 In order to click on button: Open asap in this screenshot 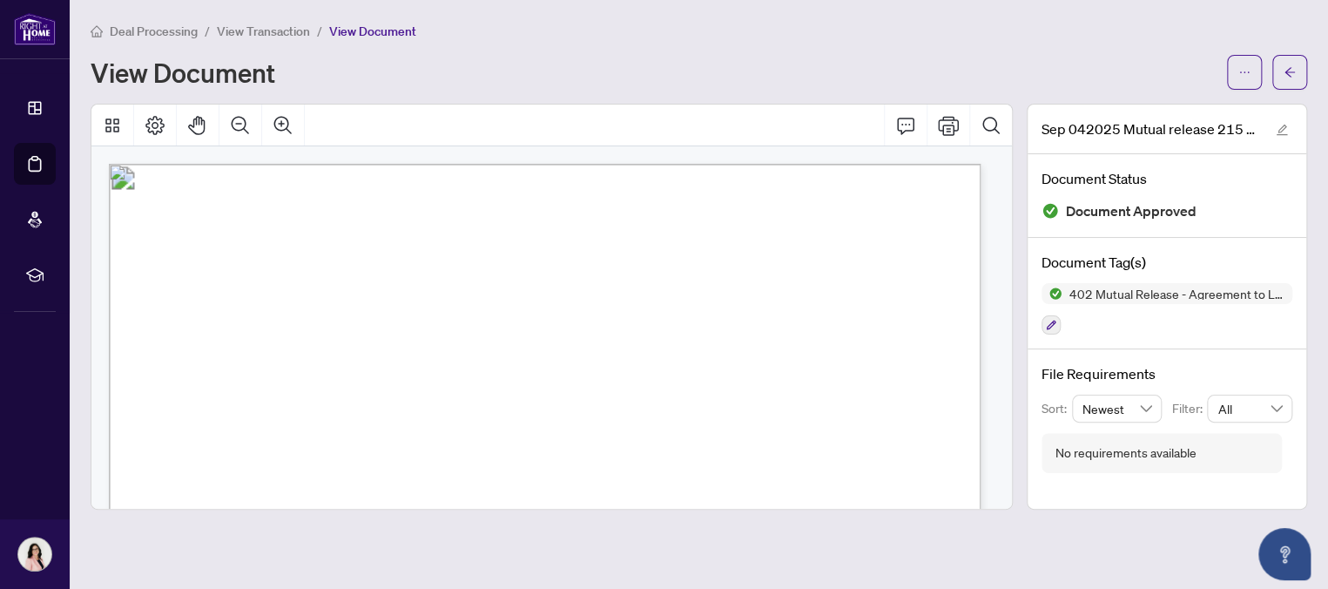, I will do `click(1285, 554)`.